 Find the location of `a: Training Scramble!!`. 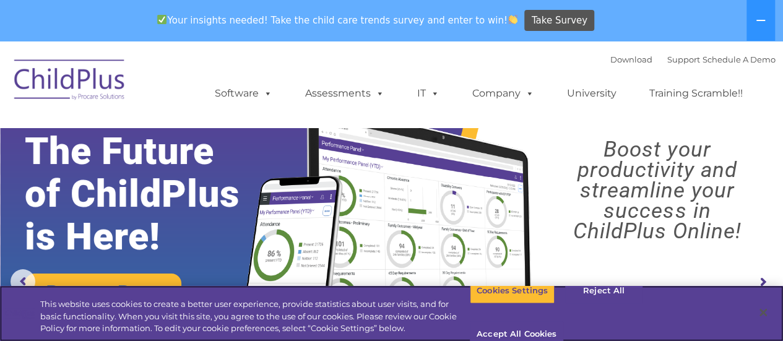

a: Training Scramble!! is located at coordinates (695, 93).